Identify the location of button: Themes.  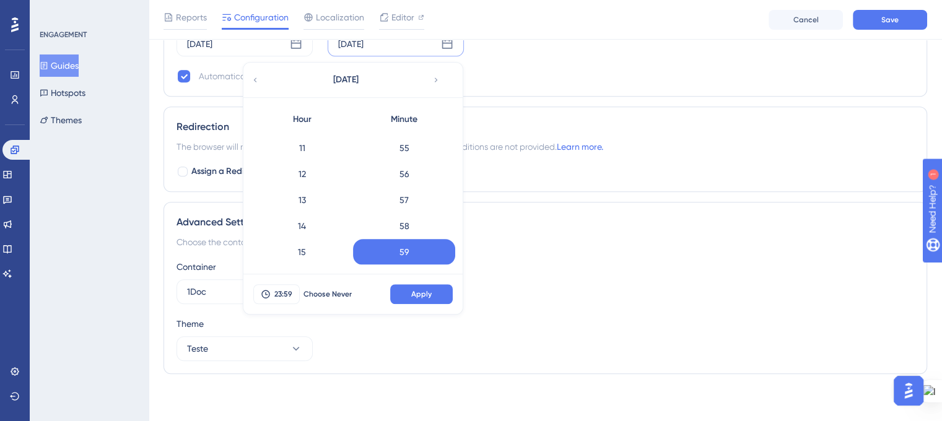
(61, 120).